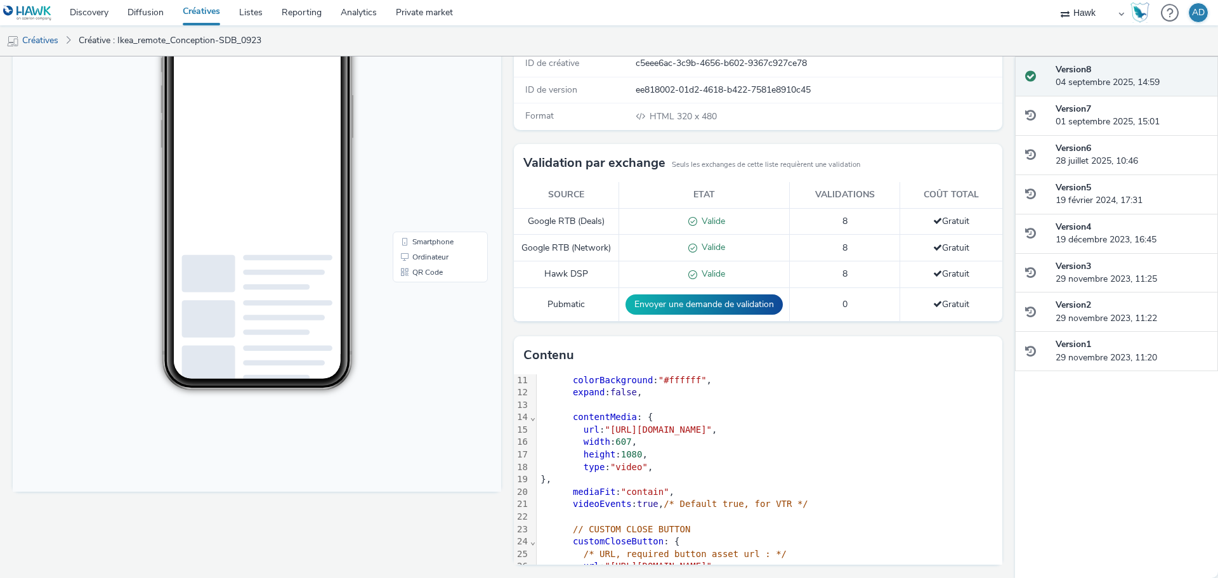 This screenshot has width=1218, height=578. What do you see at coordinates (845, 304) in the screenshot?
I see `span: 0` at bounding box center [845, 304].